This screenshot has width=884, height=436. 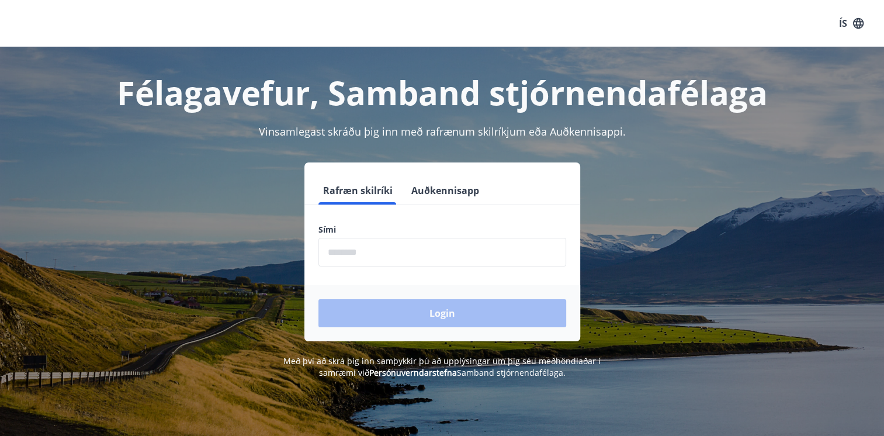 I want to click on span: Með því að skrá þig inn samþykkir þú að upplýsingar um þig séu meðhöndlaðar í samræmi við Samband..., so click(x=442, y=366).